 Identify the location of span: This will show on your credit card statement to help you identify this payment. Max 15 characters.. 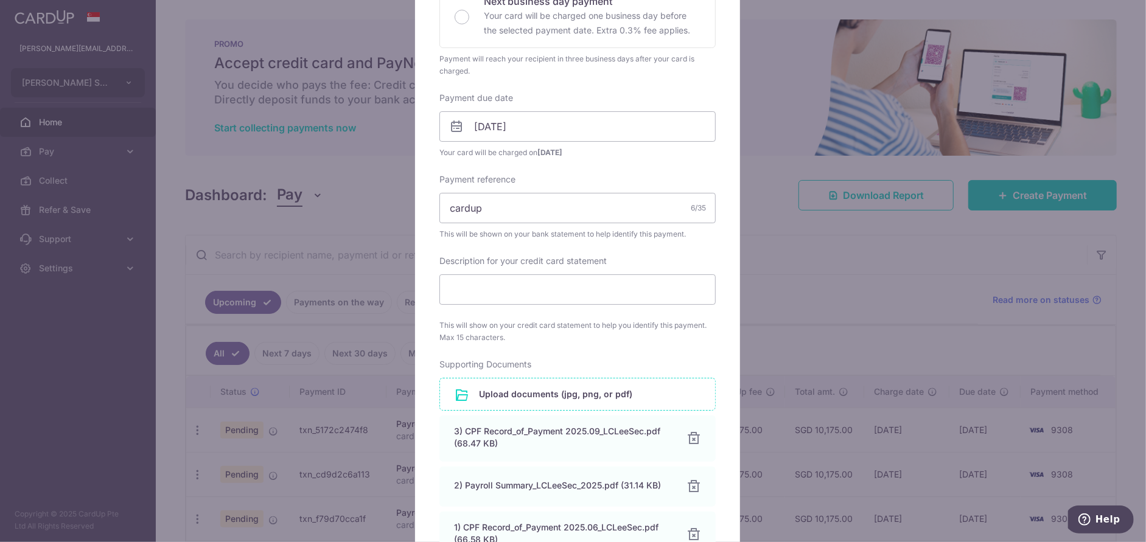
(578, 332).